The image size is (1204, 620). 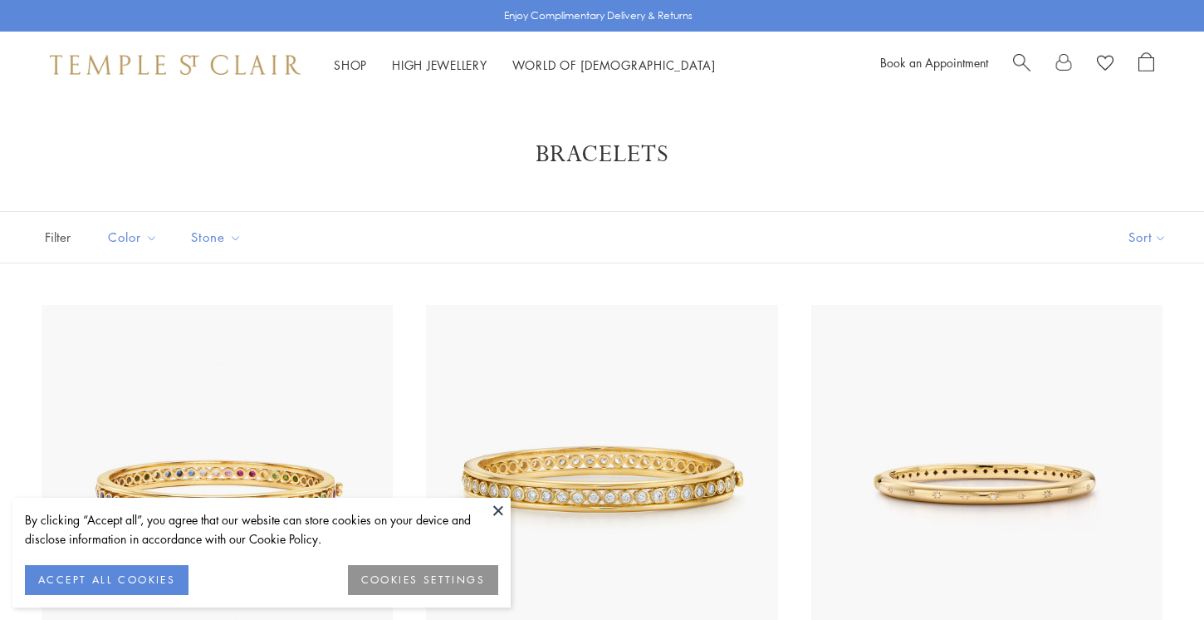 What do you see at coordinates (439, 65) in the screenshot?
I see `a: High JewelleryHigh Jewellery` at bounding box center [439, 65].